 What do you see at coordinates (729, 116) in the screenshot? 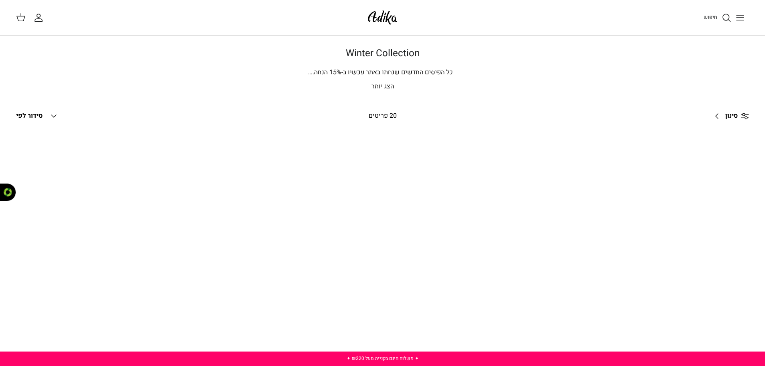
I see `a: סינון` at bounding box center [729, 116].